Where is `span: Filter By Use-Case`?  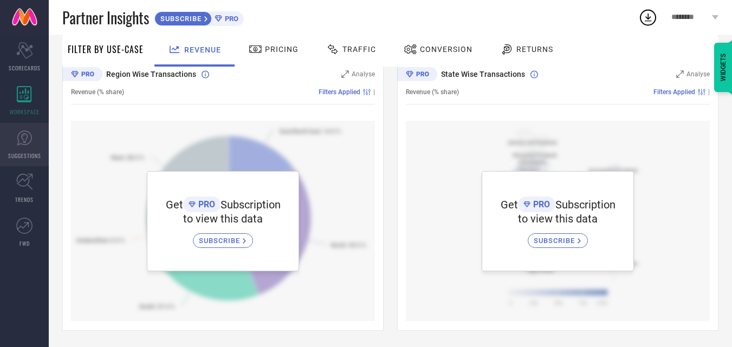
span: Filter By Use-Case is located at coordinates (106, 49).